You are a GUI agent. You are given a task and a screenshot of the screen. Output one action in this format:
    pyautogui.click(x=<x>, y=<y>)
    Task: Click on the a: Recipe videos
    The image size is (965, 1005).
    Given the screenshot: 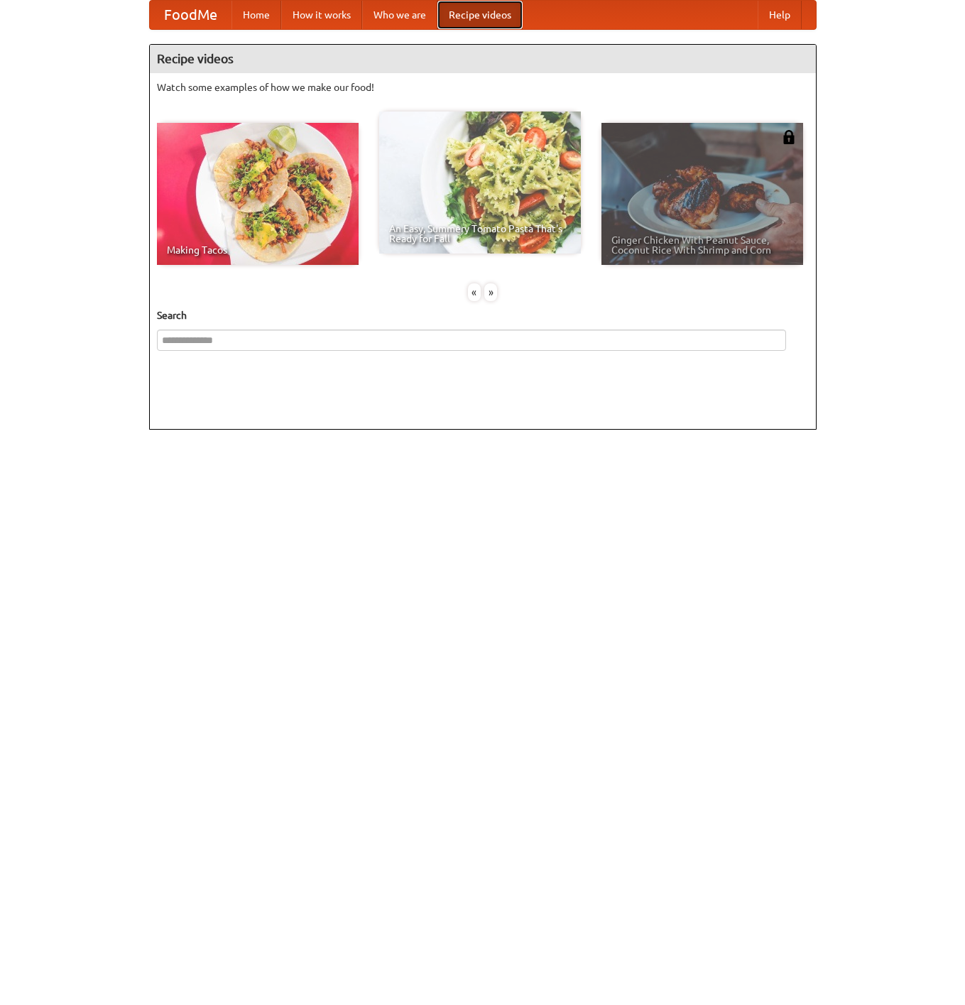 What is the action you would take?
    pyautogui.click(x=480, y=15)
    